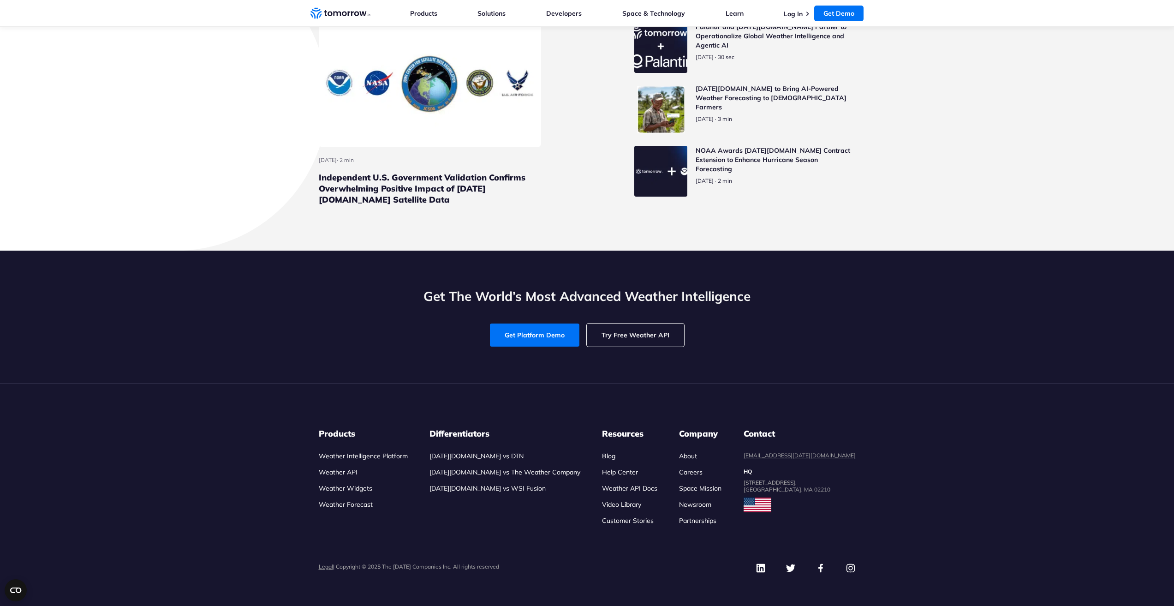 This screenshot has height=606, width=1174. What do you see at coordinates (326, 566) in the screenshot?
I see `a: Legal` at bounding box center [326, 566].